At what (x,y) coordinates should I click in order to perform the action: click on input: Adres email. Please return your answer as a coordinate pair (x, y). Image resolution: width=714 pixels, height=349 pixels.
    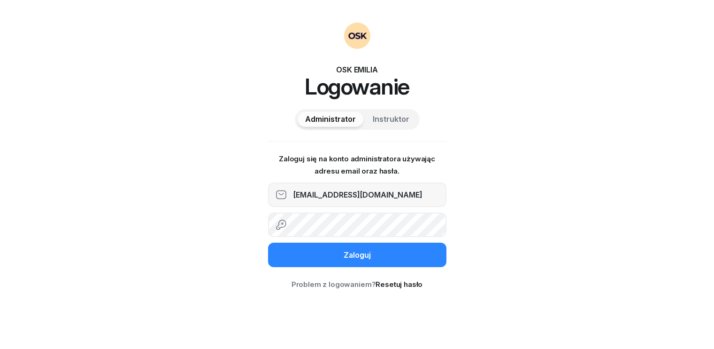
    Looking at the image, I should click on (357, 194).